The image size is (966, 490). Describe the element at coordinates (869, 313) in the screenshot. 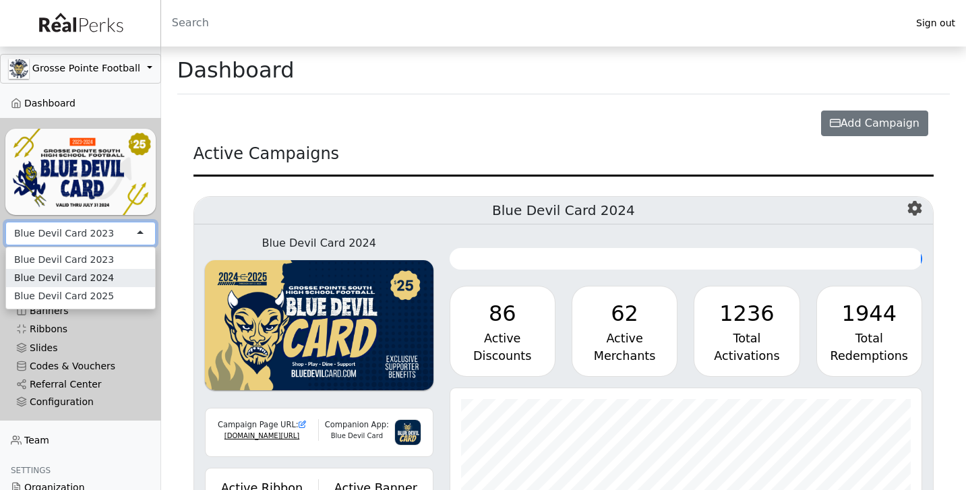

I see `div: 1944` at that location.